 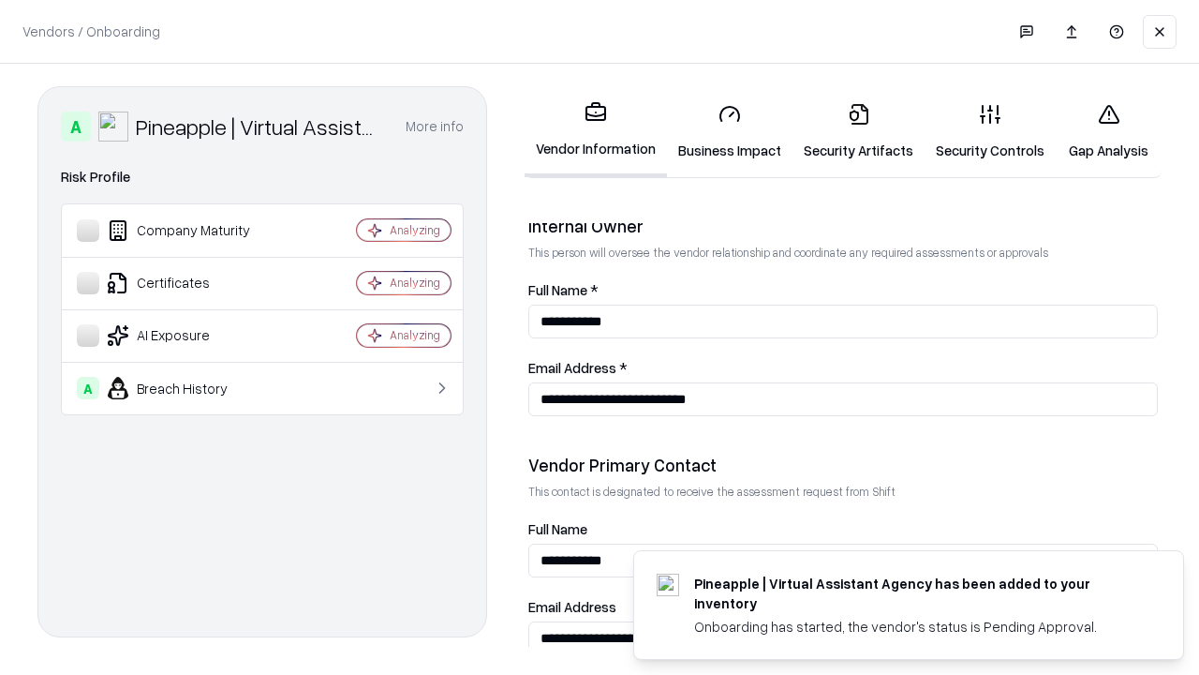 I want to click on label: Email Address, so click(x=843, y=606).